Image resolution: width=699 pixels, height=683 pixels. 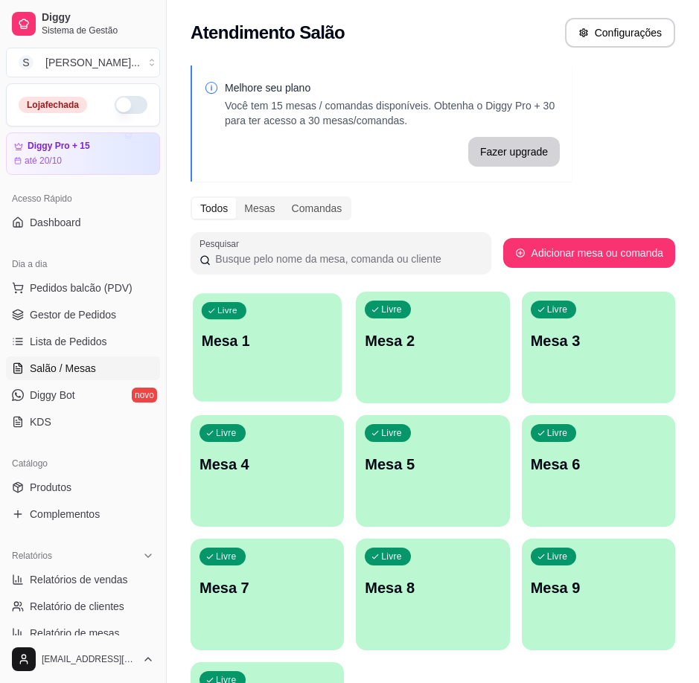 What do you see at coordinates (65, 514) in the screenshot?
I see `span: Complementos` at bounding box center [65, 514].